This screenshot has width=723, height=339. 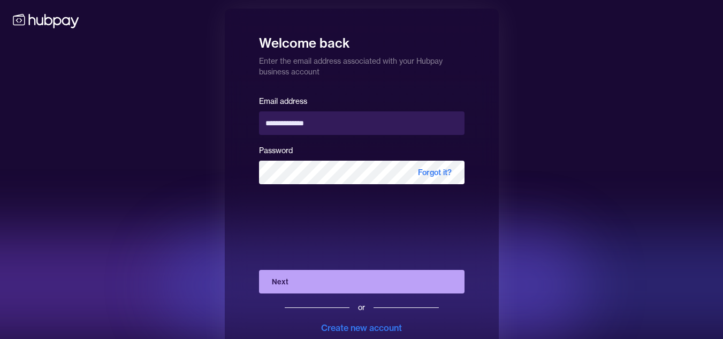 What do you see at coordinates (434, 172) in the screenshot?
I see `span: Forgot it?` at bounding box center [434, 172].